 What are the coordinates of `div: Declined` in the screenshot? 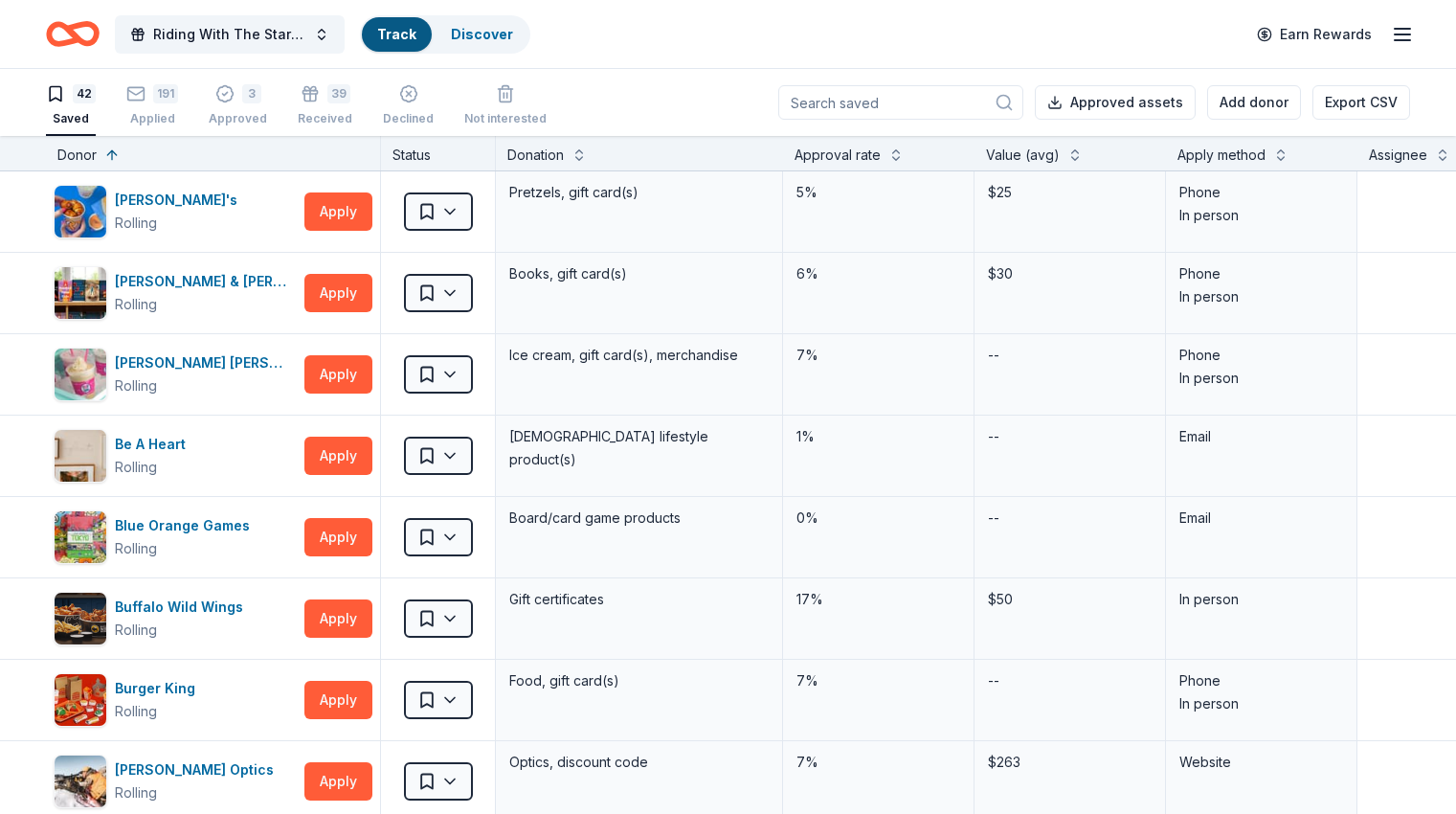 It's located at (408, 119).